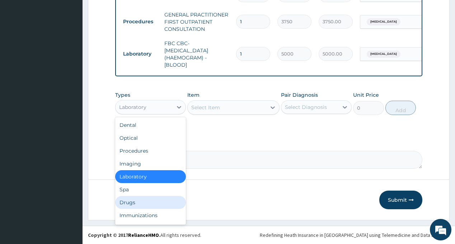 This screenshot has height=244, width=455. I want to click on div: Immunizations, so click(150, 216).